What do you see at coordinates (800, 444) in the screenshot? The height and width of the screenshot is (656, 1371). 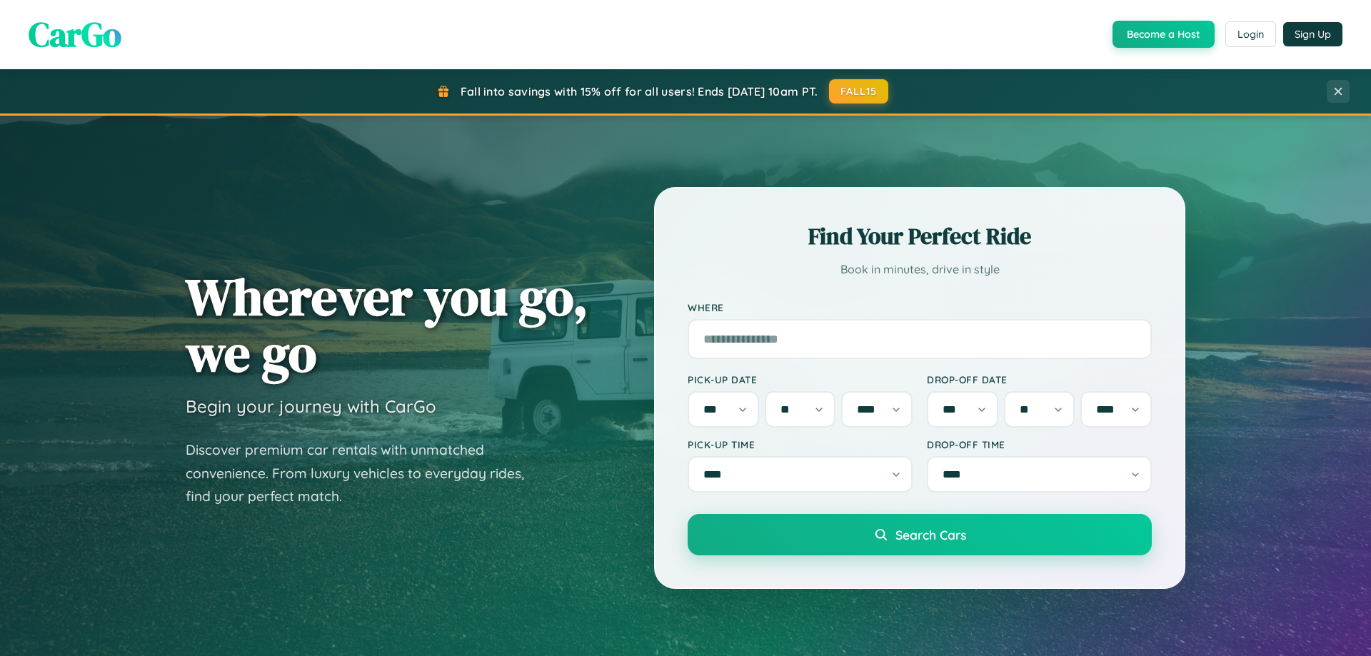 I see `label: Pick-up Time` at bounding box center [800, 444].